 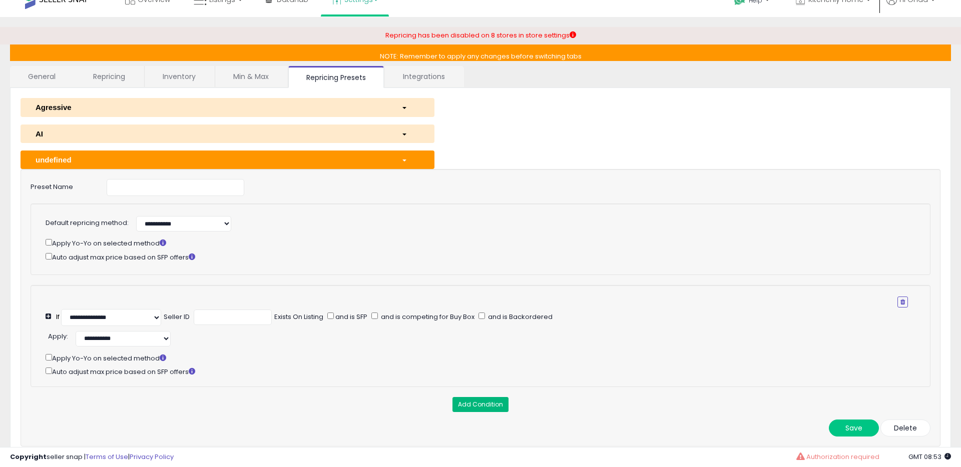 What do you see at coordinates (519, 317) in the screenshot?
I see `span: and is Backordered` at bounding box center [519, 317].